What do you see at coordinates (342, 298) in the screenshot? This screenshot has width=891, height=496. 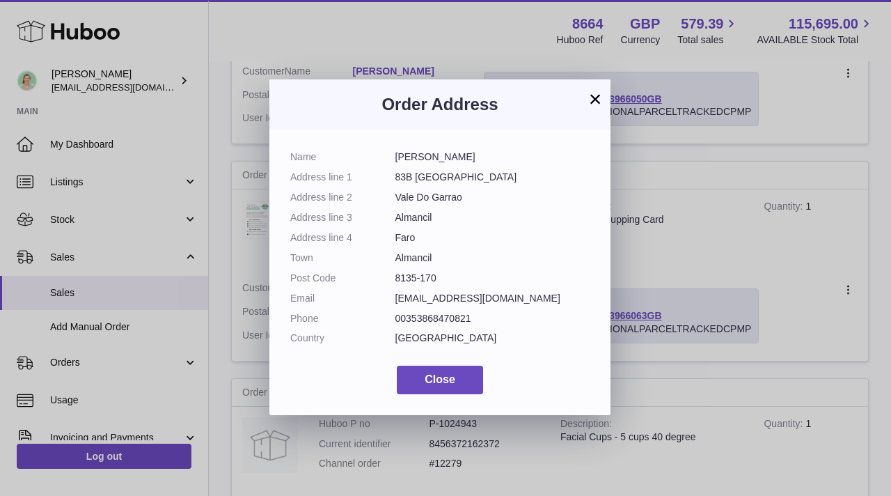 I see `dt: Email` at bounding box center [342, 298].